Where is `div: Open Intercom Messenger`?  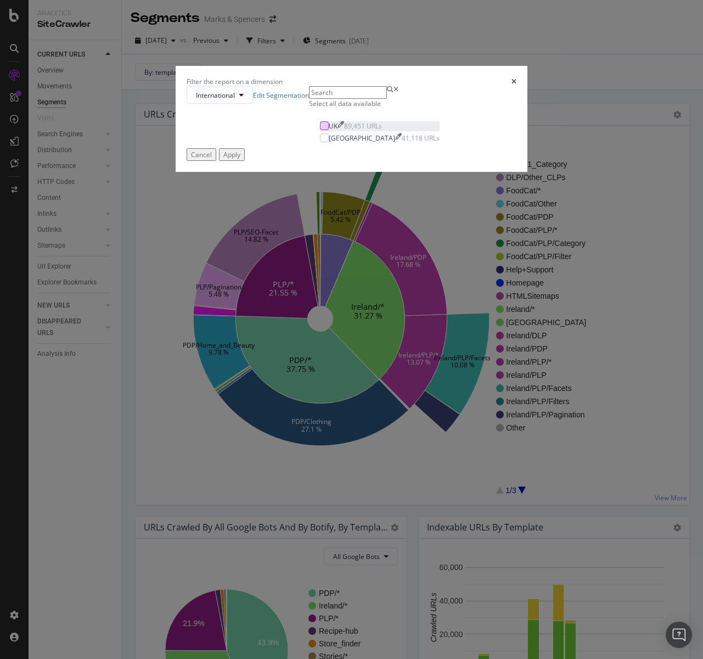
div: Open Intercom Messenger is located at coordinates (679, 635).